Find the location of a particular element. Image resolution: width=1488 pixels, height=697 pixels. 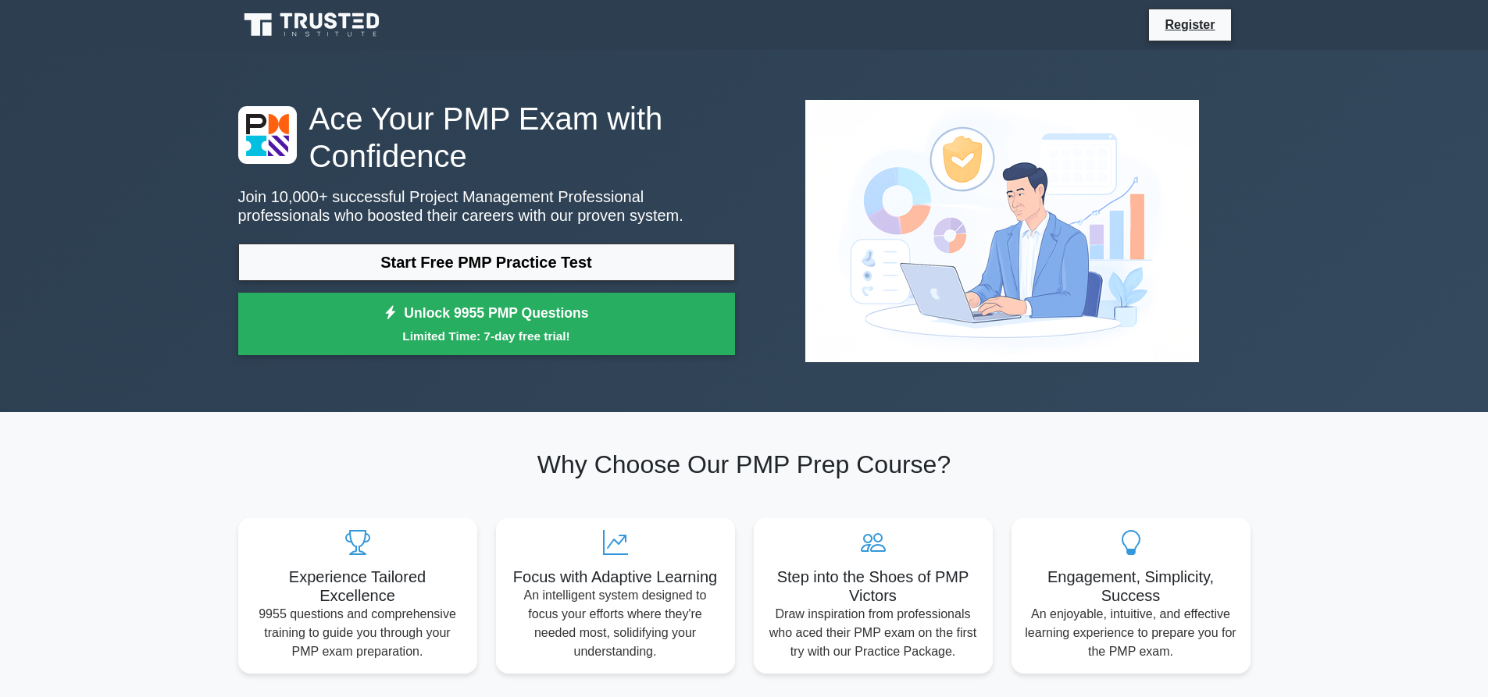

p: Draw inspiration from professionals who aced their PMP exam on the first try with our Practice Pa... is located at coordinates (873, 633).